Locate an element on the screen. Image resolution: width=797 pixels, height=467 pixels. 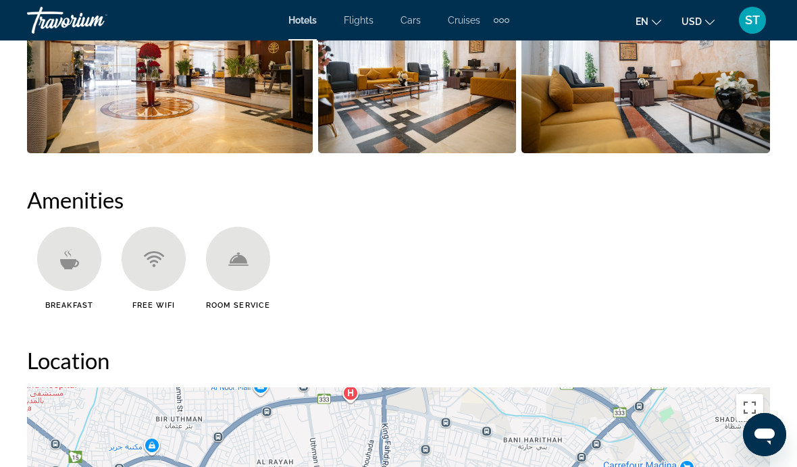
button: Extra navigation items is located at coordinates (501, 20).